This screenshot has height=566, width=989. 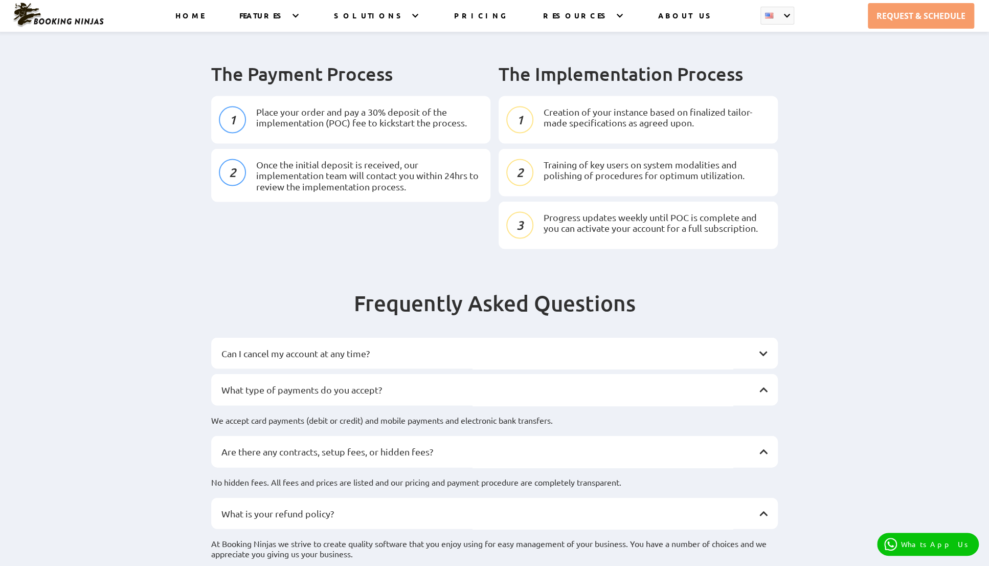 I want to click on a: FEATURES, so click(x=262, y=21).